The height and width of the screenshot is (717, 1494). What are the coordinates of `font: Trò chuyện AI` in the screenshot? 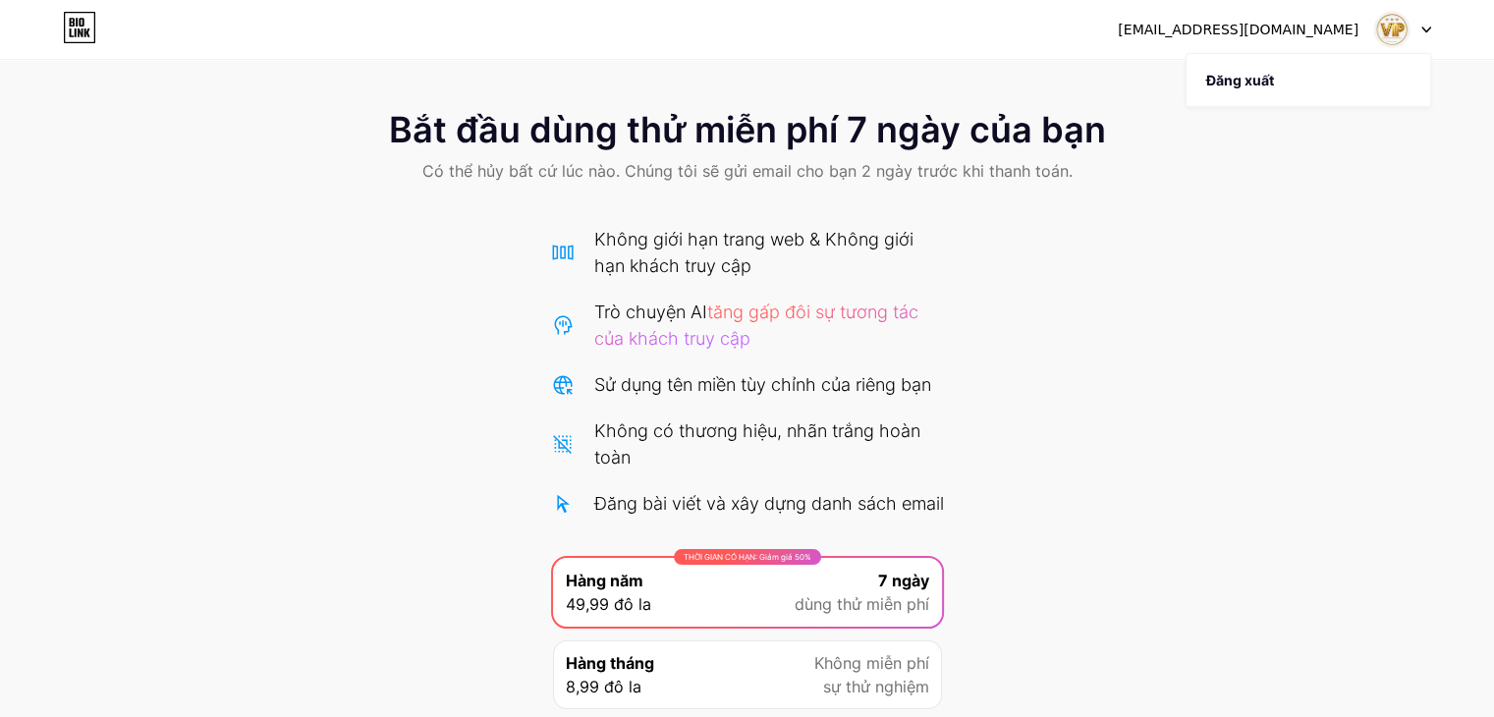 It's located at (650, 311).